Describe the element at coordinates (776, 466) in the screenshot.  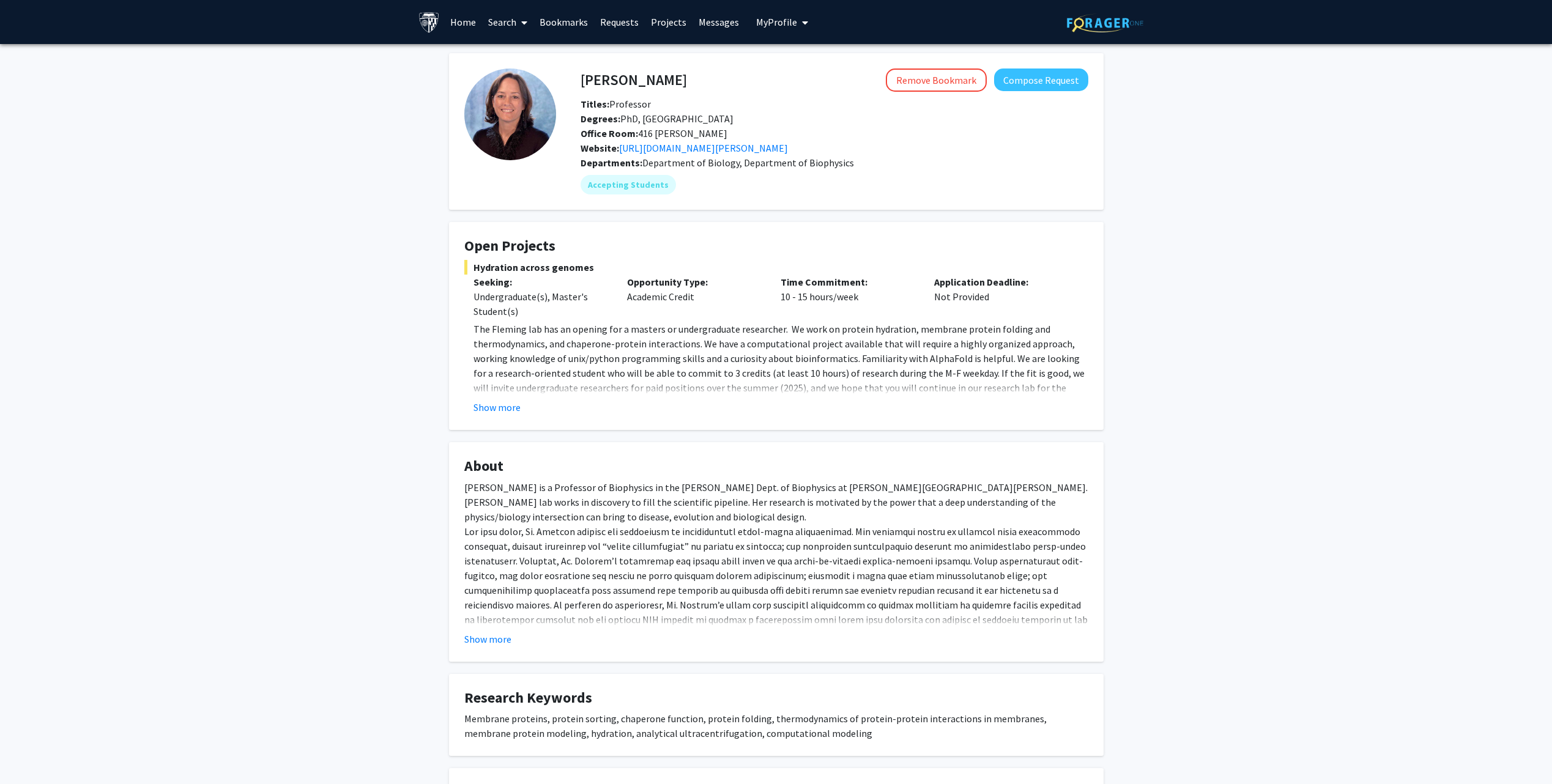
I see `h4: About` at that location.